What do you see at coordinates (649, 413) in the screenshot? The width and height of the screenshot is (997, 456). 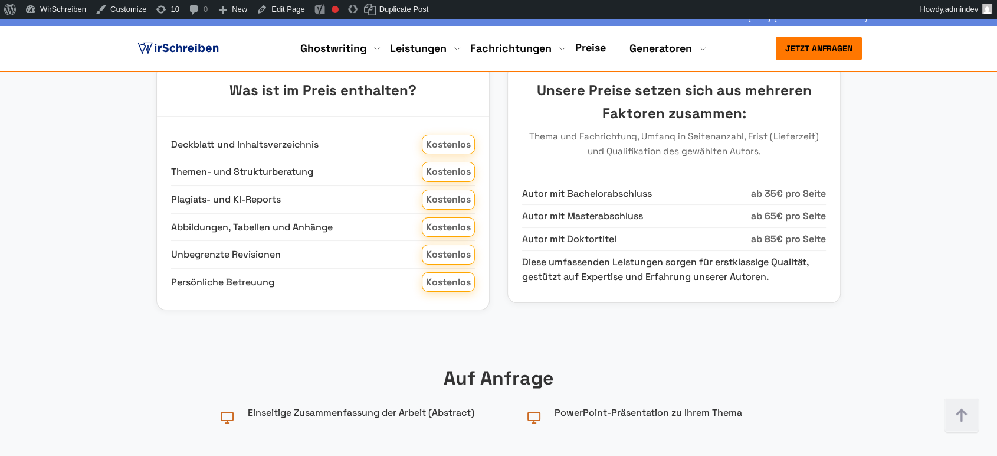 I see `span: PowerPoint-Präsentation zu Ihrem Thema` at bounding box center [649, 413].